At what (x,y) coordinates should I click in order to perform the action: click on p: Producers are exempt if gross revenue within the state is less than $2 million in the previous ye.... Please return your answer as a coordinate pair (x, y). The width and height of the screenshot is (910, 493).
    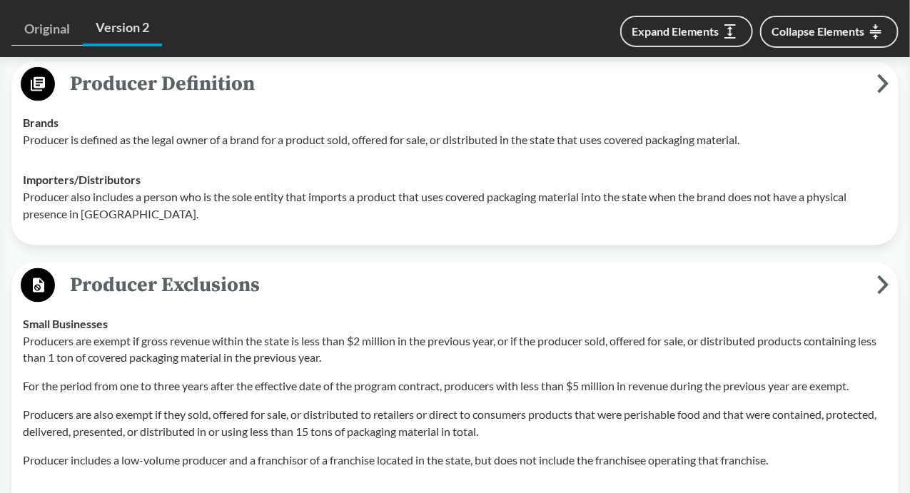
    Looking at the image, I should click on (455, 350).